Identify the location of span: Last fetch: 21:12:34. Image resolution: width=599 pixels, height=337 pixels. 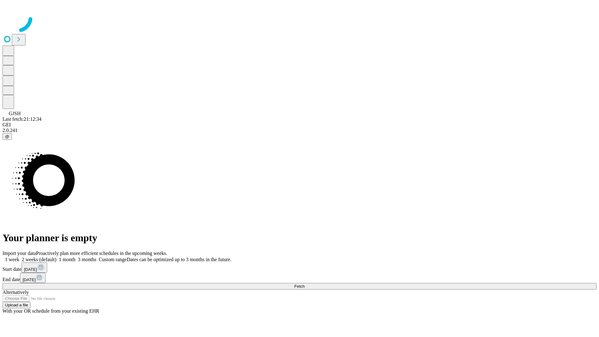
(22, 119).